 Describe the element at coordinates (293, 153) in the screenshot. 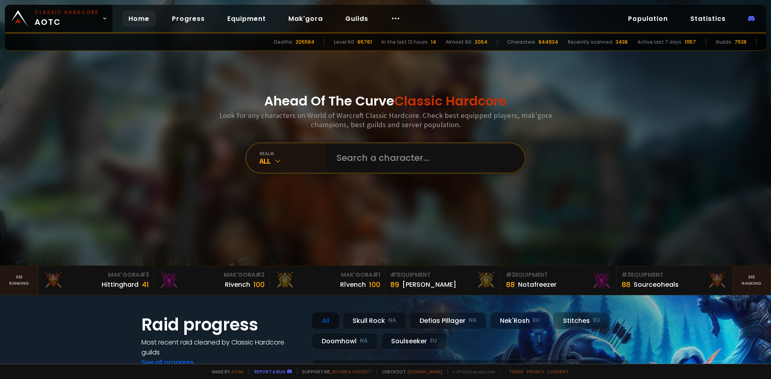

I see `div: realm` at that location.